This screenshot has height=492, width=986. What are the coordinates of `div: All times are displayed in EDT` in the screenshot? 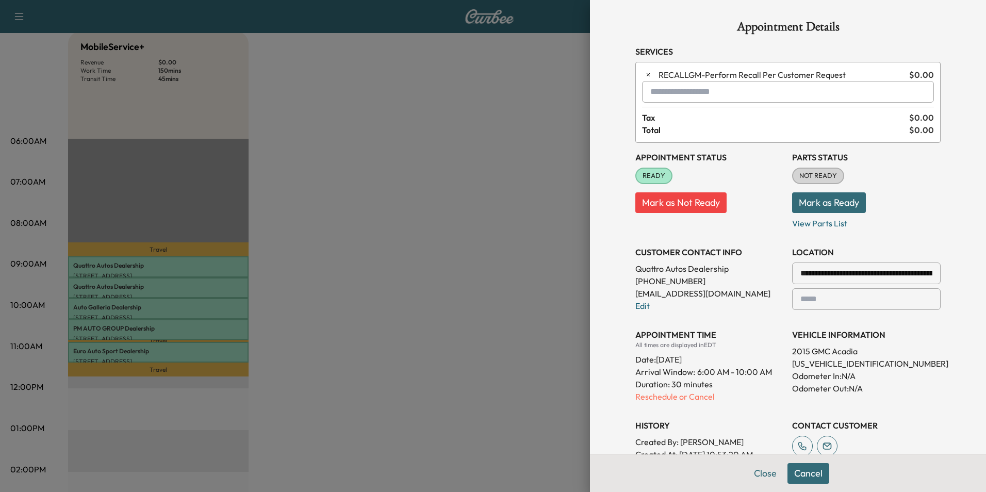 It's located at (709, 345).